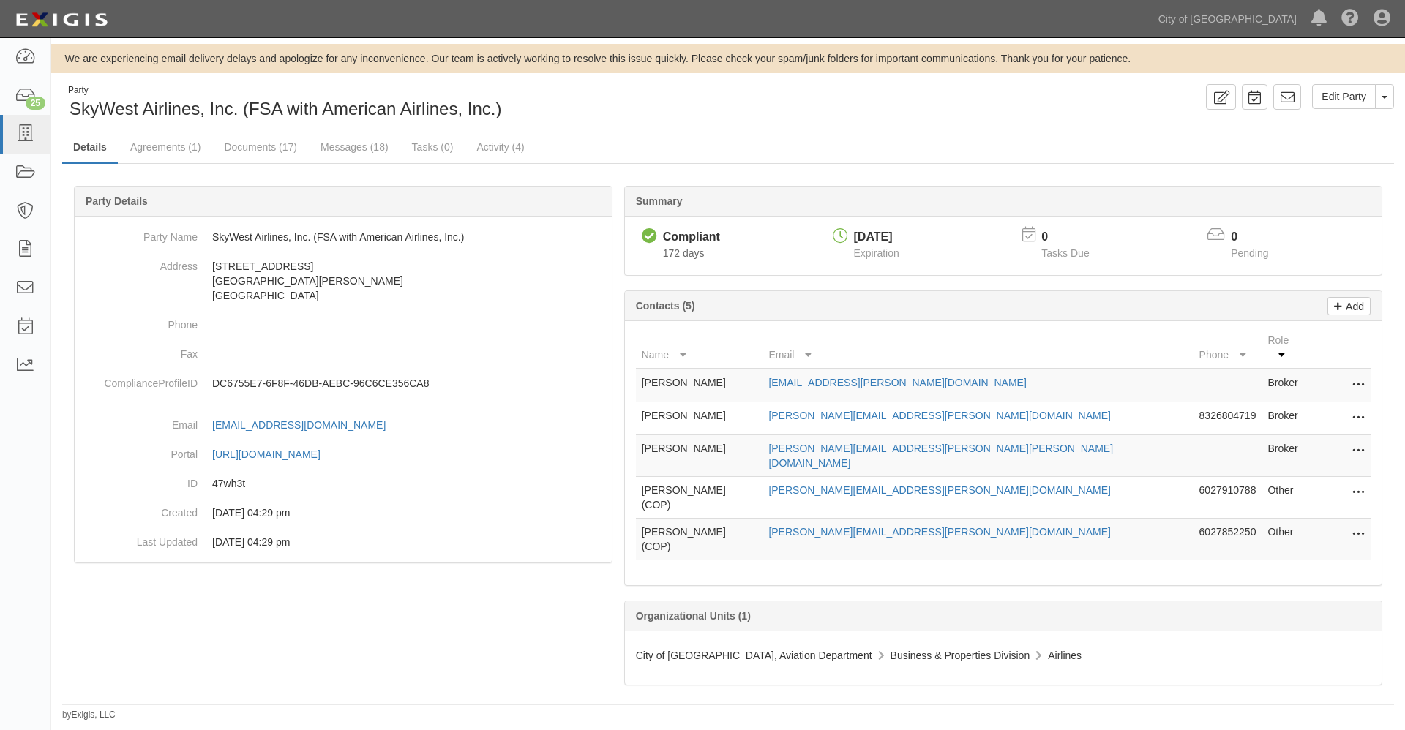 The height and width of the screenshot is (730, 1405). What do you see at coordinates (691, 237) in the screenshot?
I see `div: Compliant` at bounding box center [691, 237].